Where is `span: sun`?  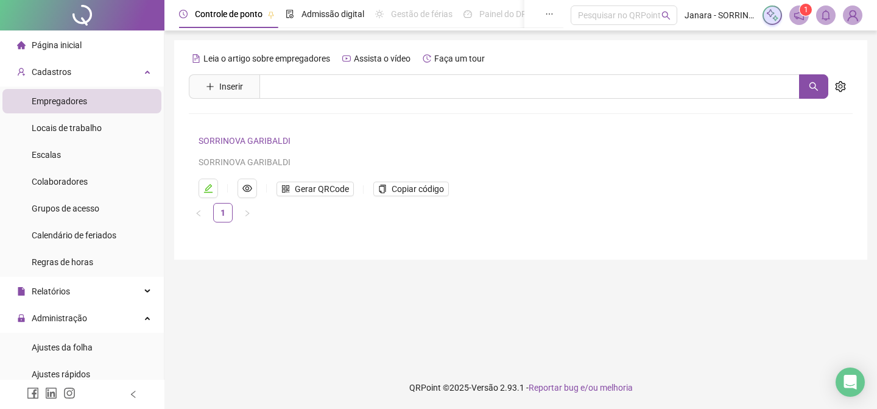
span: sun is located at coordinates (379, 14).